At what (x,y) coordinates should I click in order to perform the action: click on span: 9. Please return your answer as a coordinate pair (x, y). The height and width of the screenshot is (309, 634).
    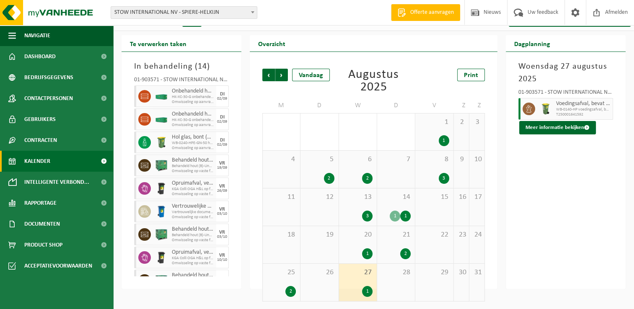
    Looking at the image, I should click on (462, 160).